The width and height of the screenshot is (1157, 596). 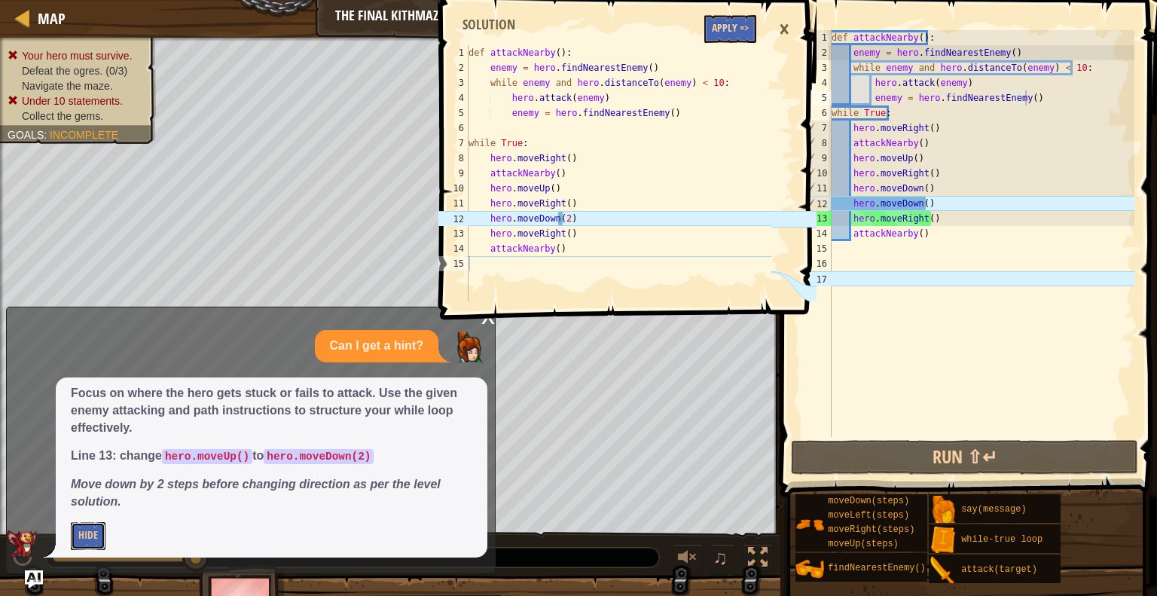 I want to click on div: 16, so click(x=817, y=264).